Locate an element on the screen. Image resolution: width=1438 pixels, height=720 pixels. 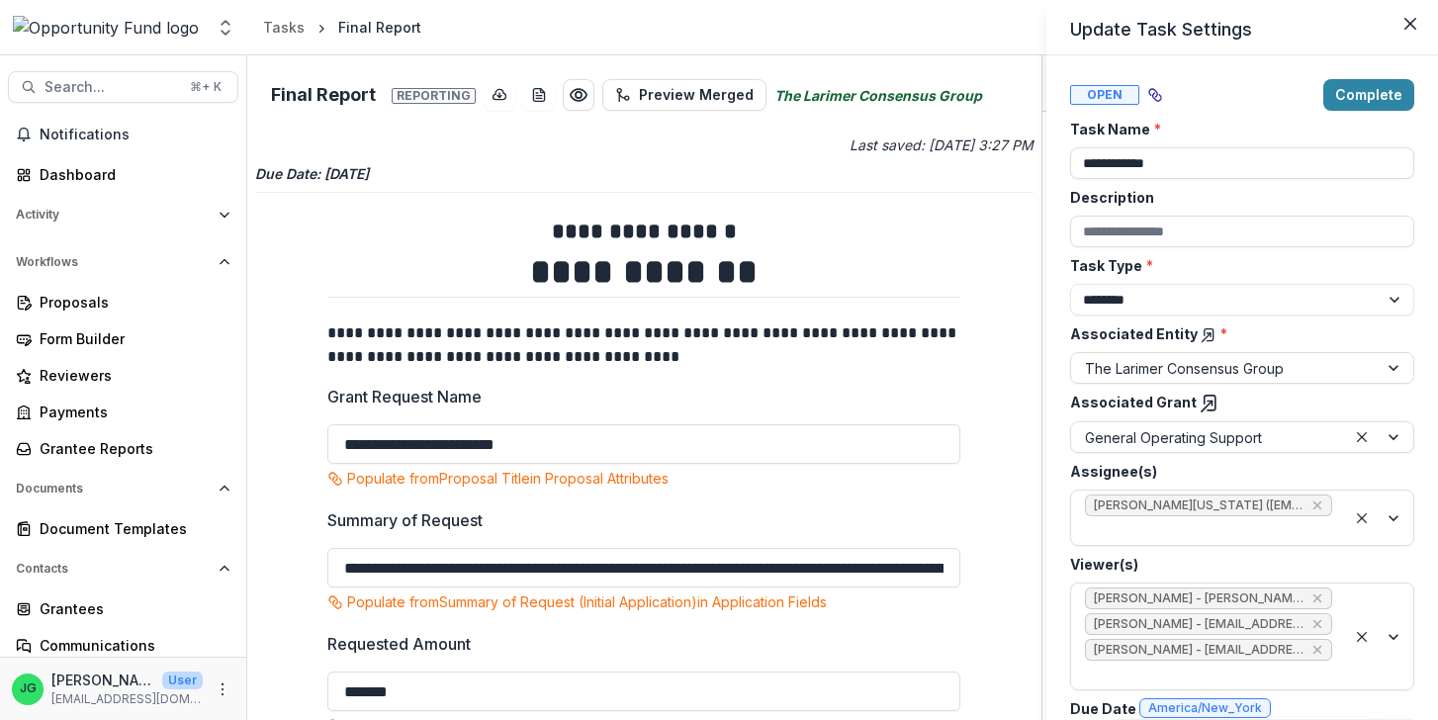
label: Task Type is located at coordinates (1237, 265).